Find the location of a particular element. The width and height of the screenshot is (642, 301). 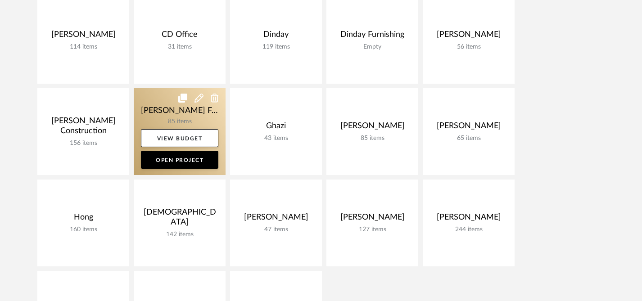

div: CD Office is located at coordinates (180, 36).